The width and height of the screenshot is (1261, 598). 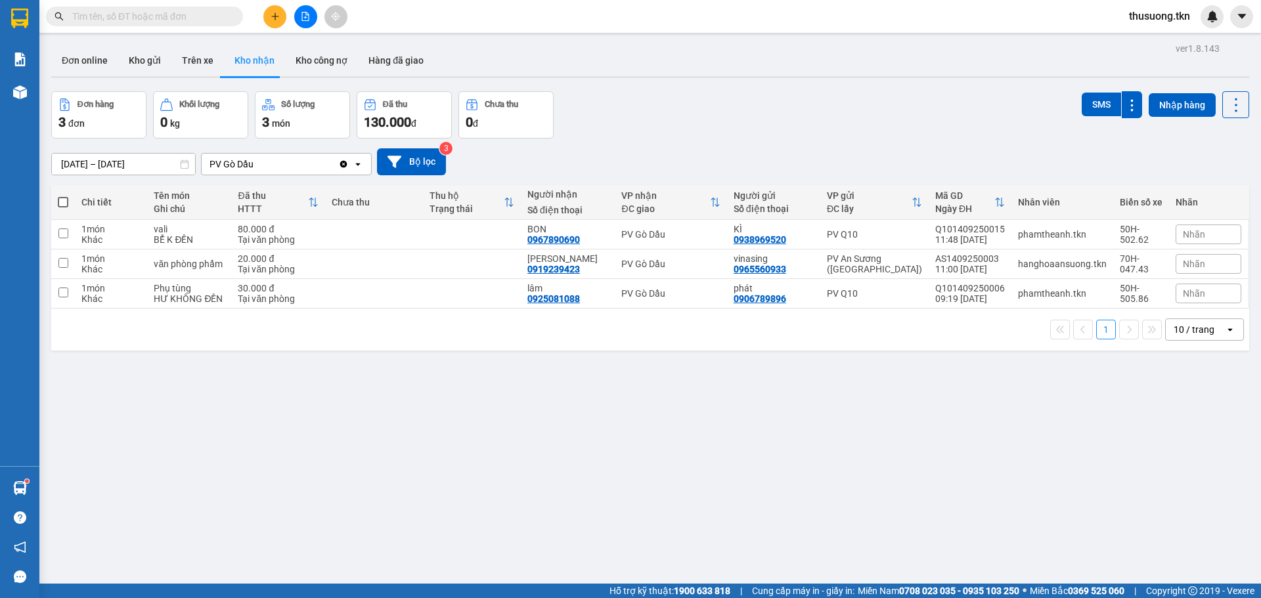 I want to click on span: aim, so click(x=336, y=16).